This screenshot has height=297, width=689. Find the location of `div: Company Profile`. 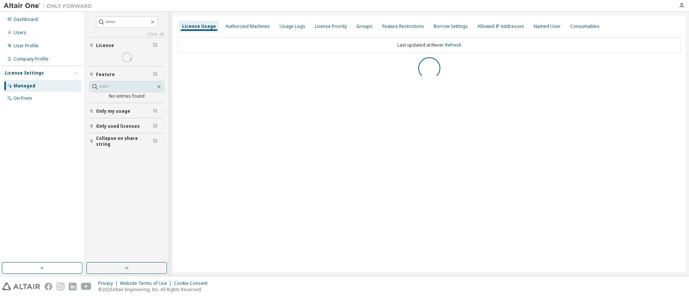

div: Company Profile is located at coordinates (31, 59).